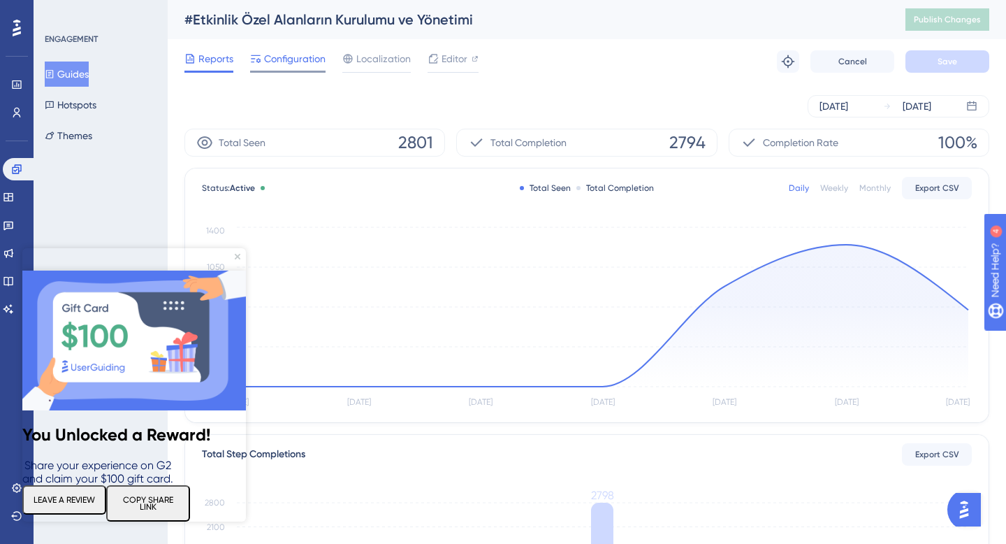 The width and height of the screenshot is (1006, 544). What do you see at coordinates (948, 20) in the screenshot?
I see `button: Publish Changes` at bounding box center [948, 20].